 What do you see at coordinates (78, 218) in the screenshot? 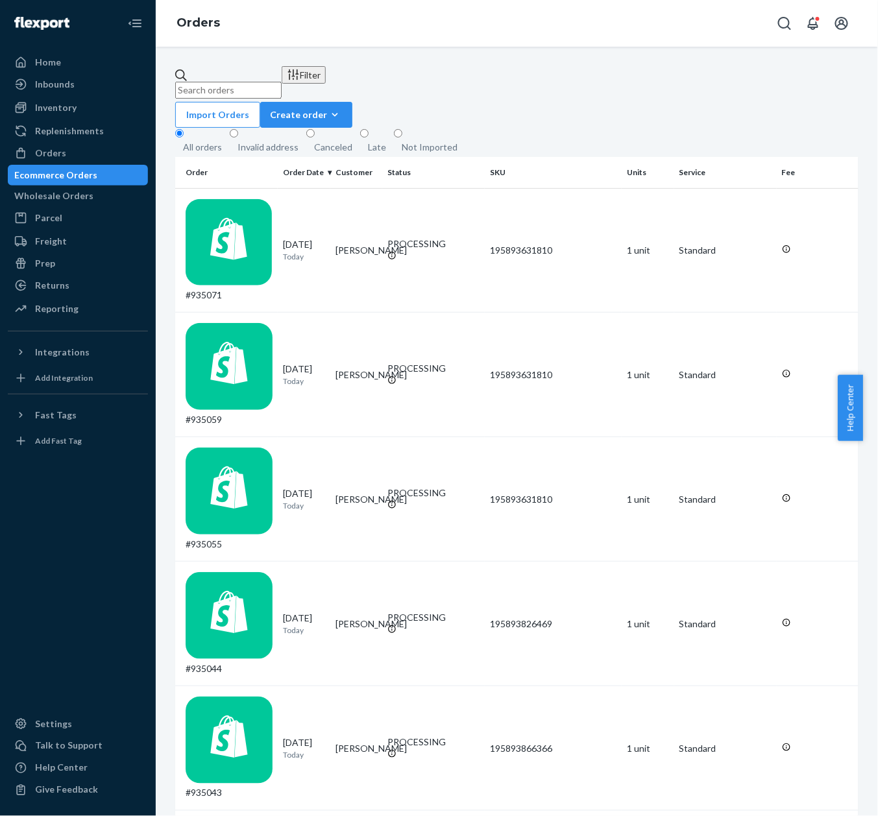
I see `a: Parcel` at bounding box center [78, 218].